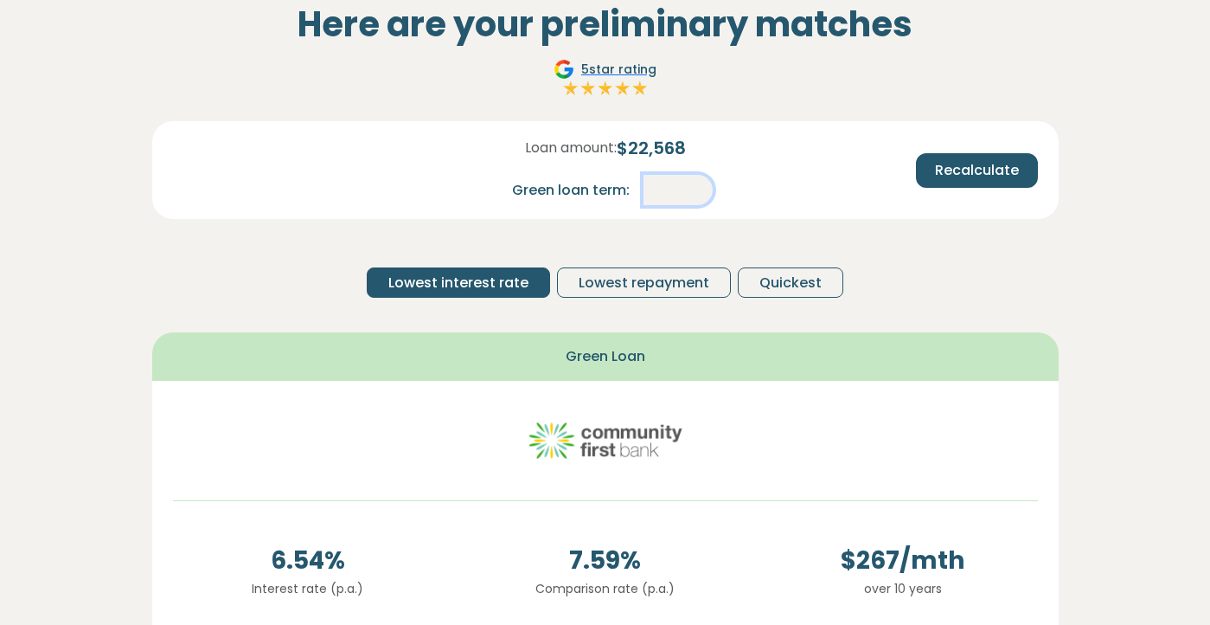 The height and width of the screenshot is (625, 1210). What do you see at coordinates (459, 283) in the screenshot?
I see `span: Lowest interest rate` at bounding box center [459, 283].